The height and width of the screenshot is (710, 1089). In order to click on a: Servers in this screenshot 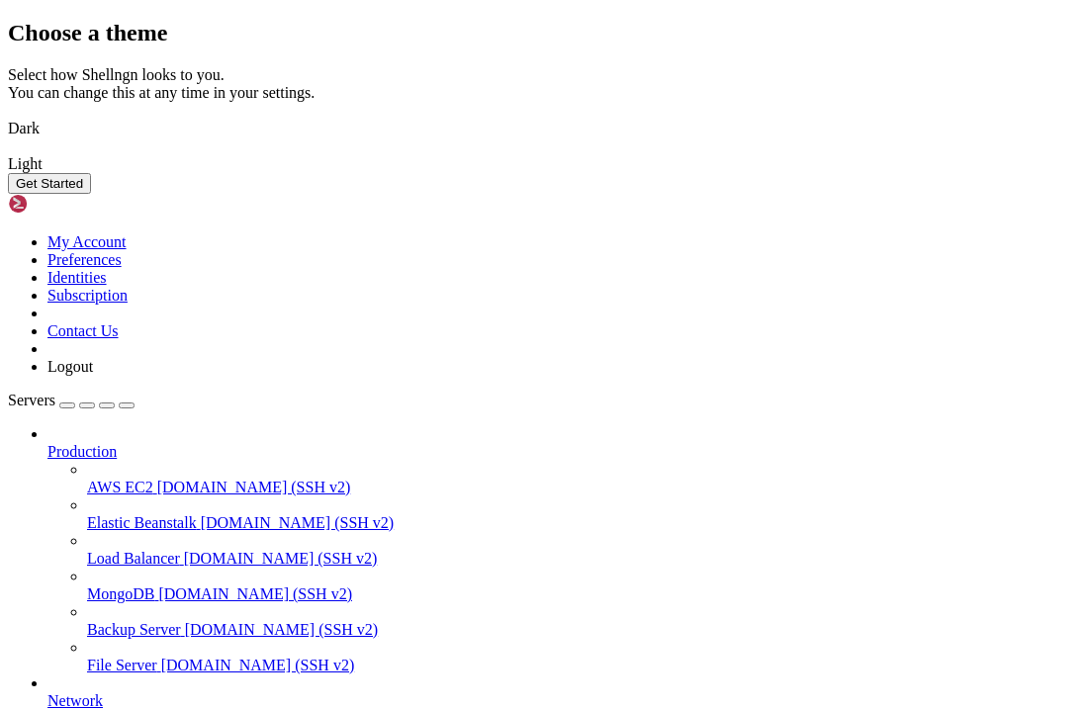, I will do `click(71, 400)`.